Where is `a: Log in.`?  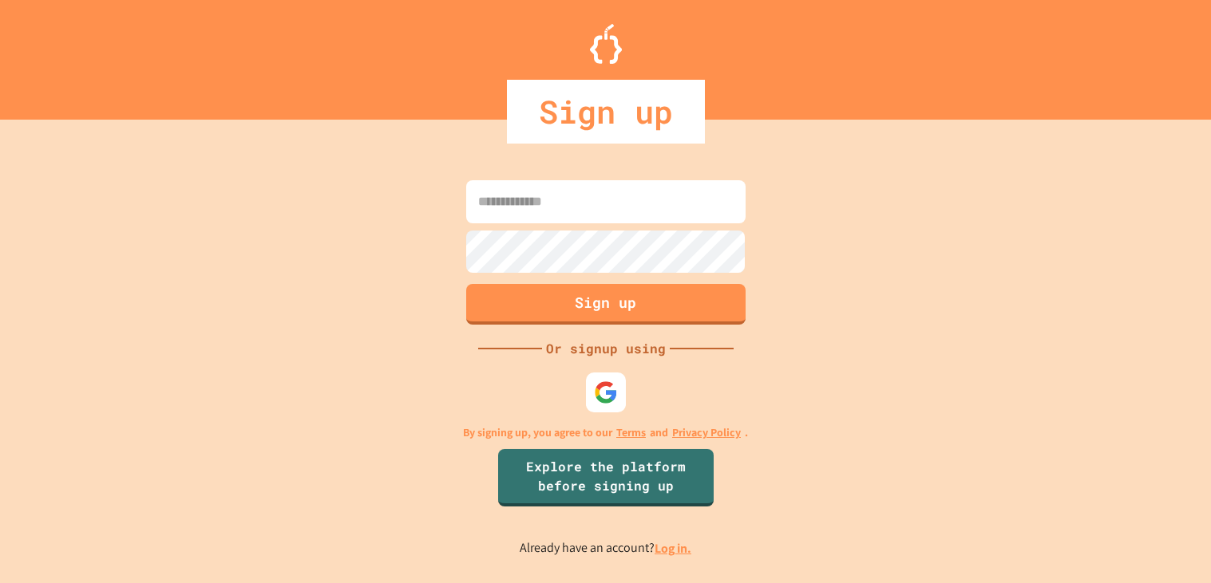 a: Log in. is located at coordinates (673, 548).